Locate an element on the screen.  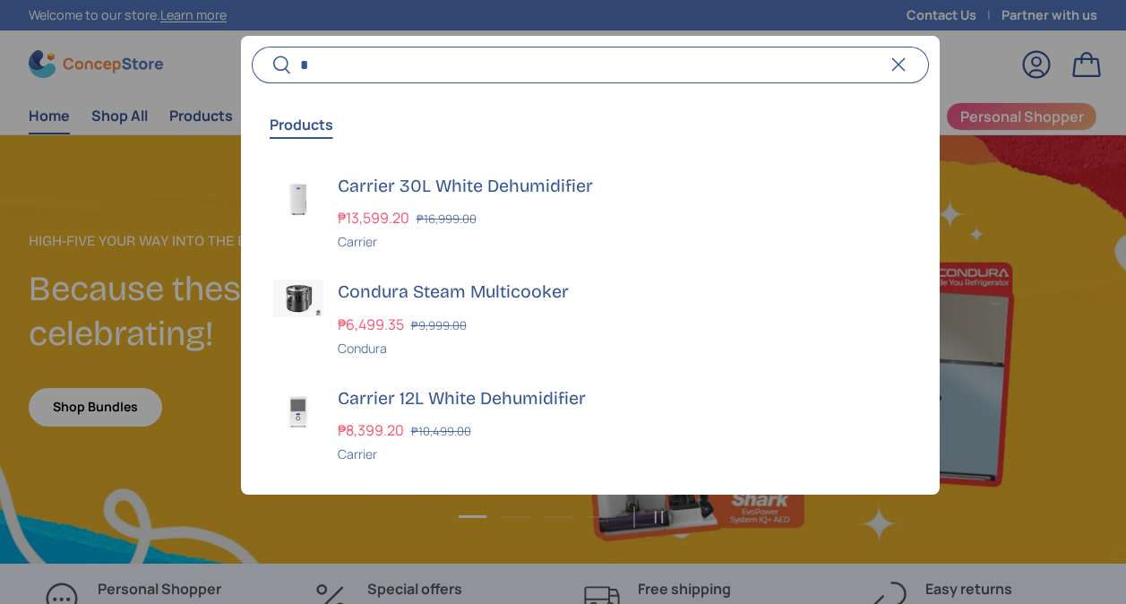
strong: ₱13,599.20 is located at coordinates (375, 218).